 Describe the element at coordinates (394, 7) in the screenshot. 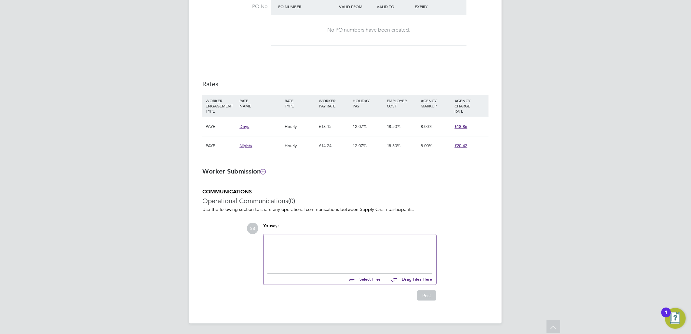

I see `div: Valid To` at that location.